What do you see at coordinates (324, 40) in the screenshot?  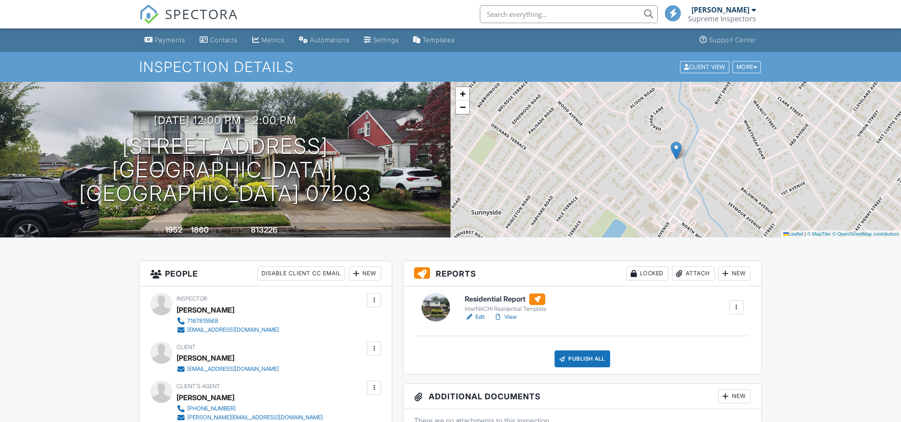 I see `a: Automations (Basic)` at bounding box center [324, 40].